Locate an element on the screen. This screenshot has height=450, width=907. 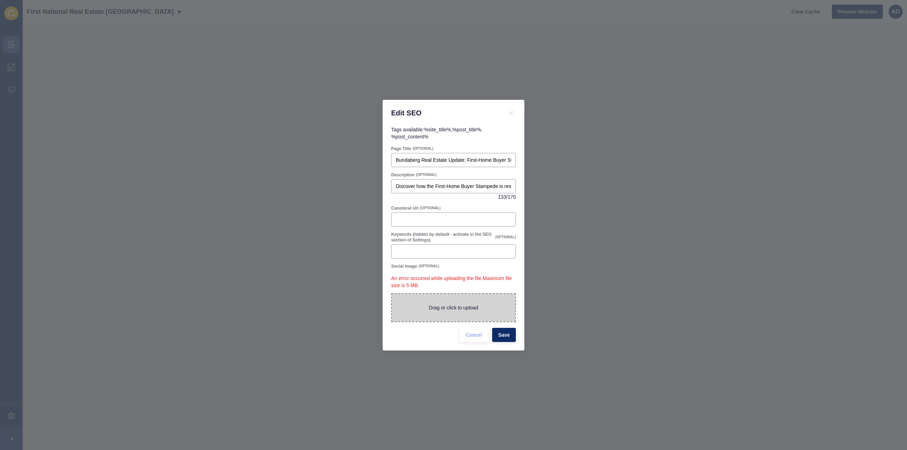
span: Tags available: , , is located at coordinates (437, 133).